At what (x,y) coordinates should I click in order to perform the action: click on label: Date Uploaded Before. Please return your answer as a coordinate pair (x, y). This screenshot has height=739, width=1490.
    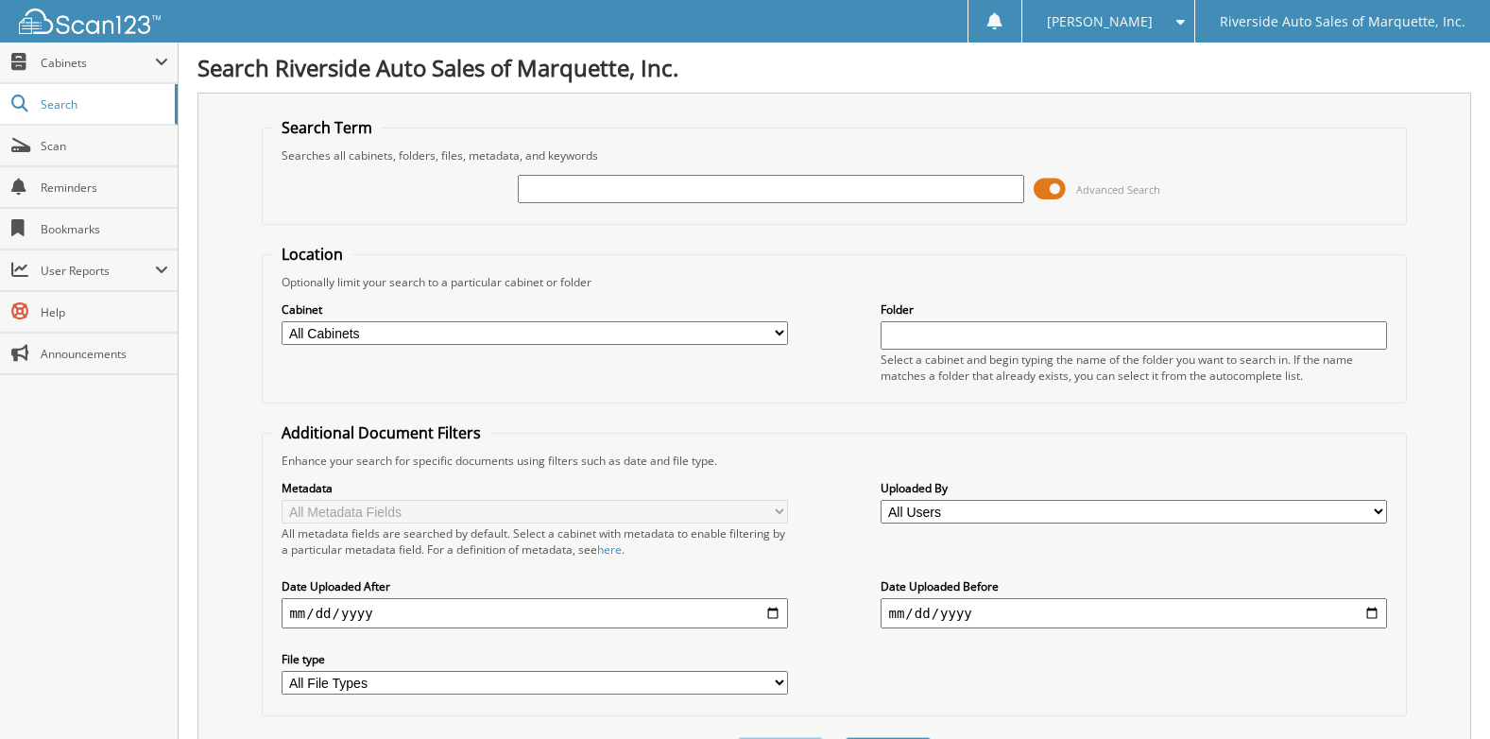
    Looking at the image, I should click on (1133, 586).